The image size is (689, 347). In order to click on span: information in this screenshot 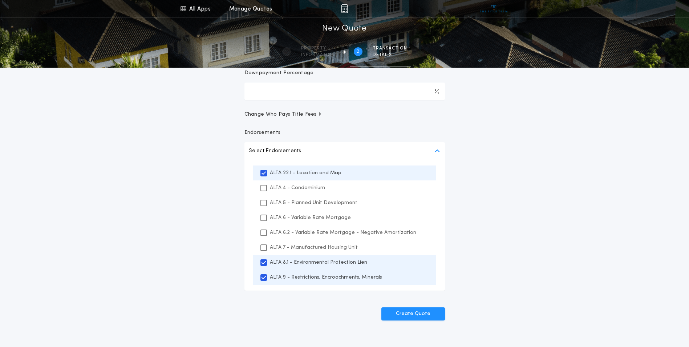, I will do `click(318, 55)`.